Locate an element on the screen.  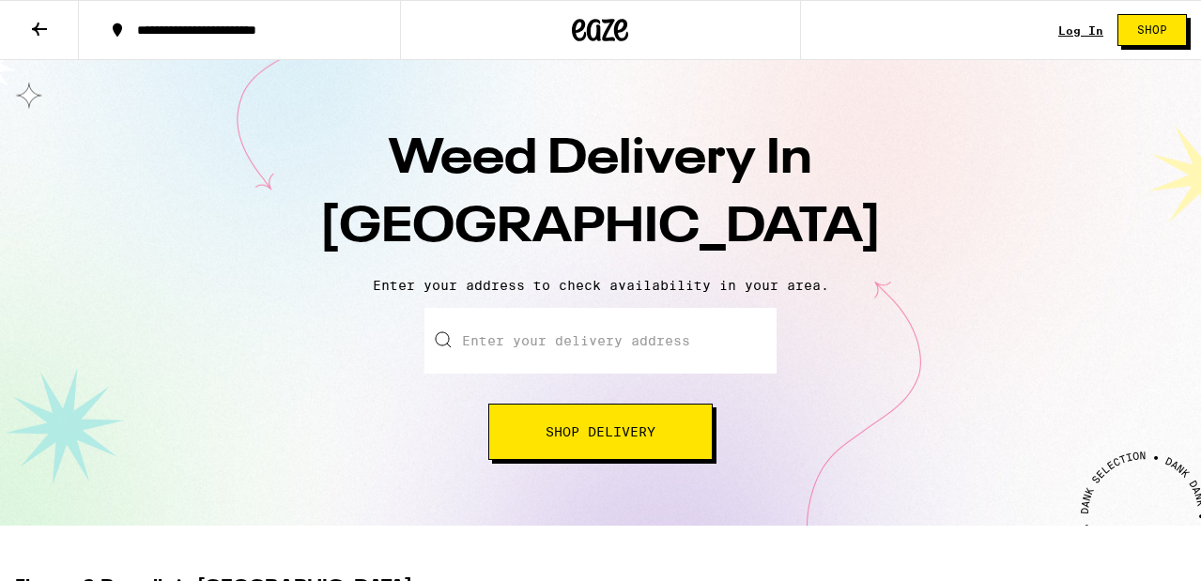
p: Enter your address to check availability in your area. is located at coordinates (600, 285).